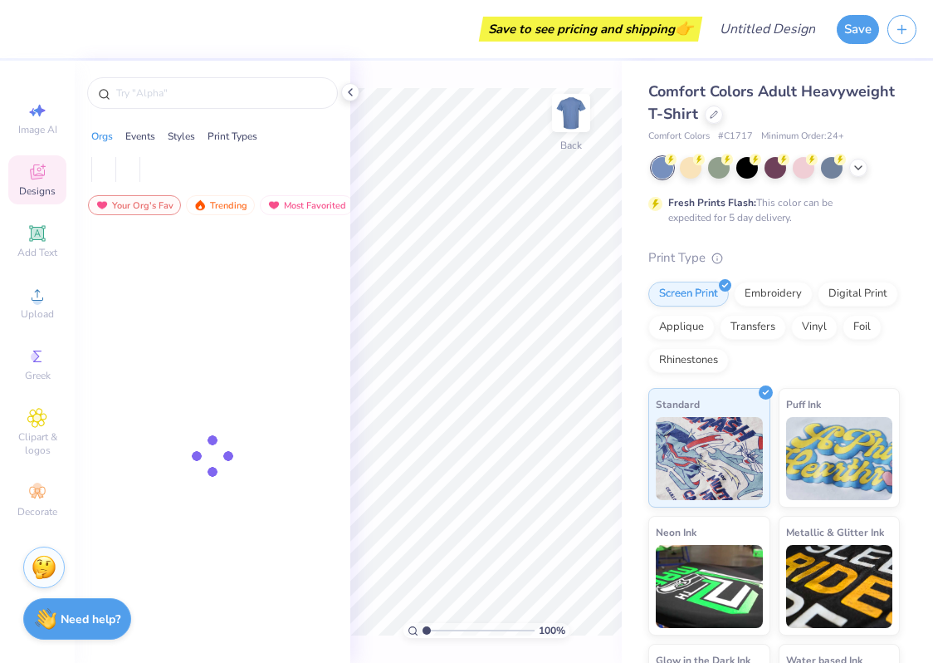 This screenshot has height=663, width=933. I want to click on span: Puff Ink, so click(804, 404).